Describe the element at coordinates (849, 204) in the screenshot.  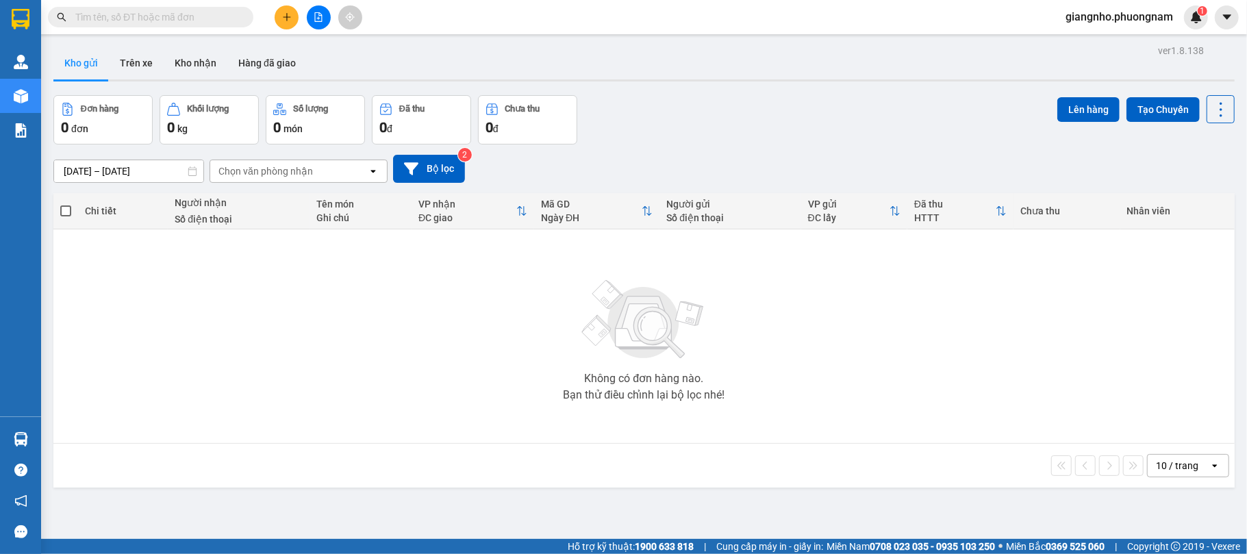
I see `div: VP gửi` at that location.